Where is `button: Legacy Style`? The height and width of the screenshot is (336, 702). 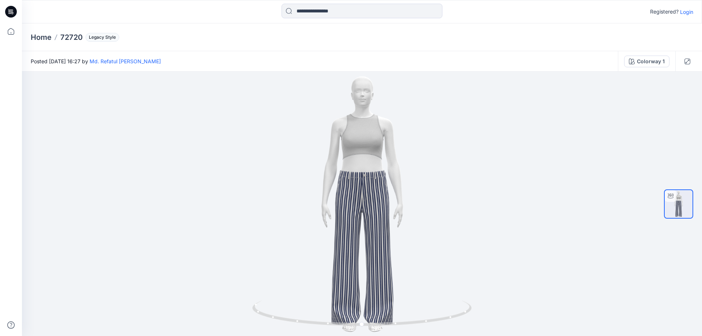
button: Legacy Style is located at coordinates (101, 37).